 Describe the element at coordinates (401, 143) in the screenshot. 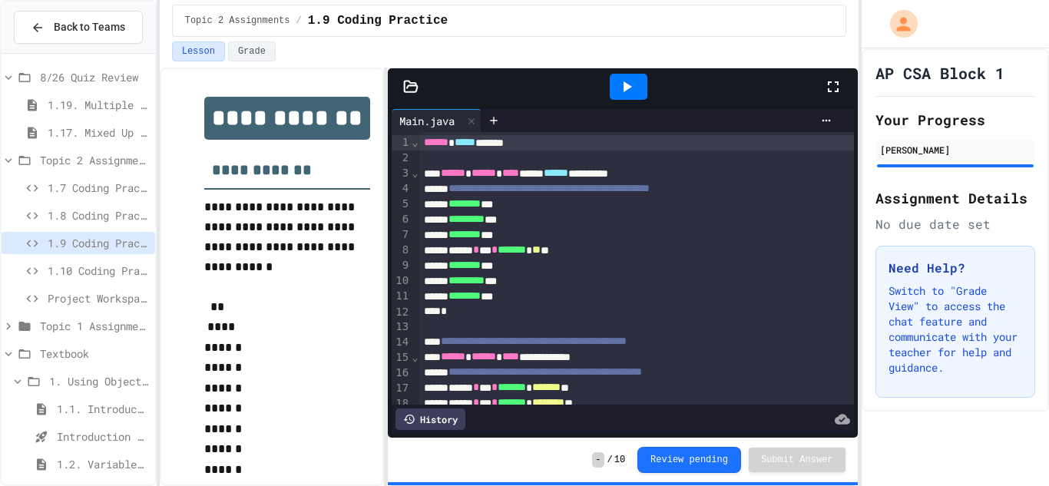

I see `div: 1` at that location.